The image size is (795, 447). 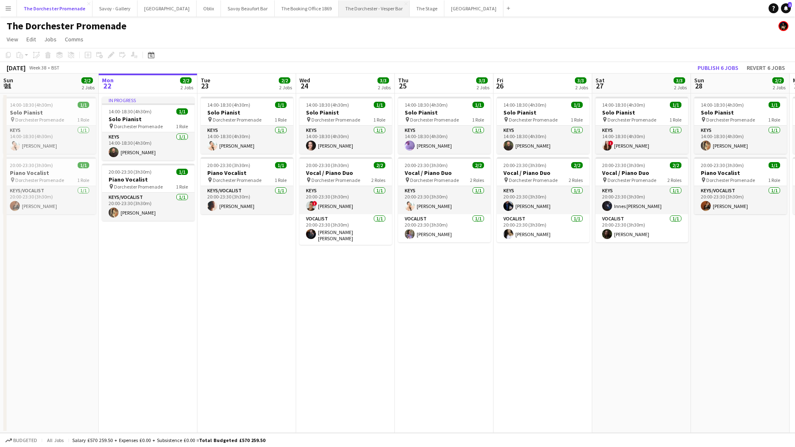 I want to click on span: 25, so click(x=403, y=86).